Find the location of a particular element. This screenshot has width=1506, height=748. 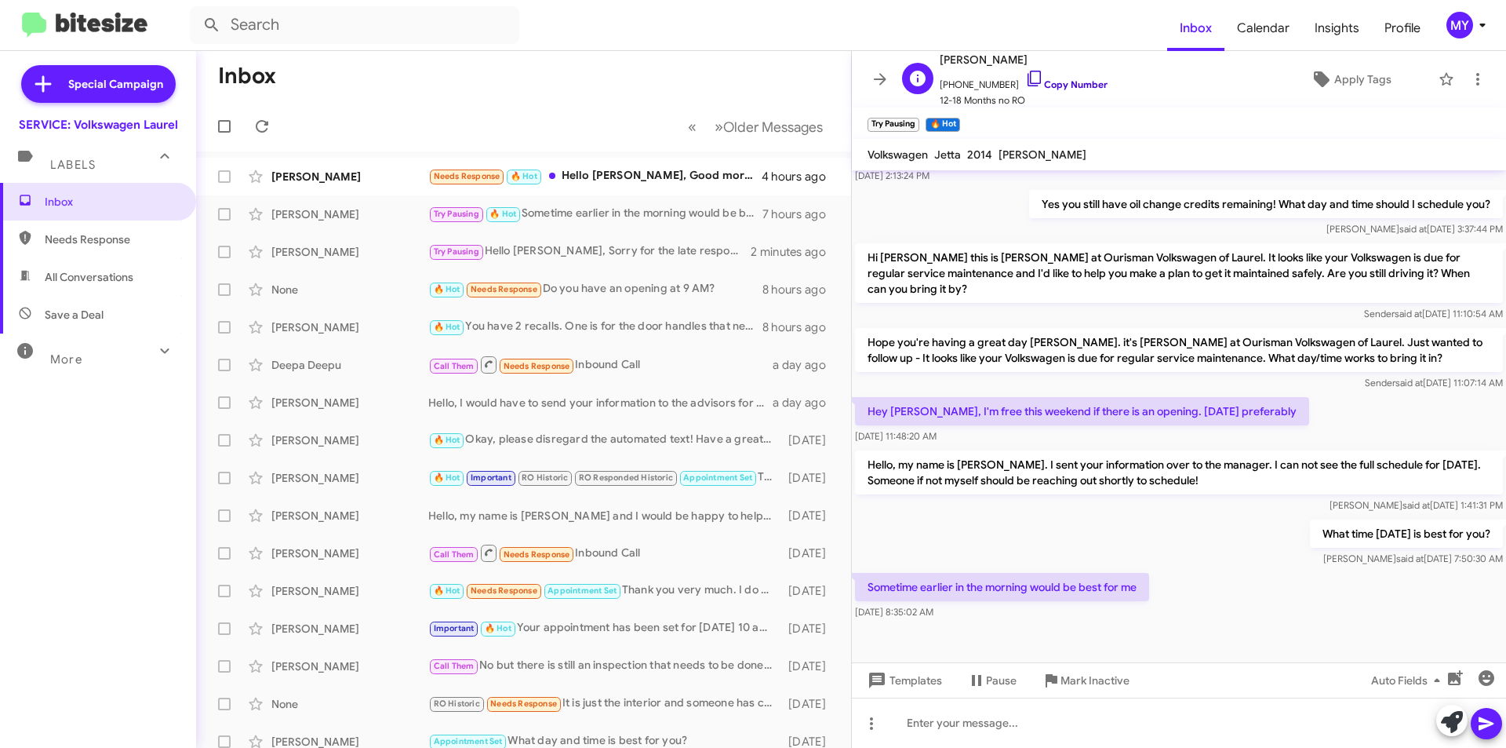

span: Older Messages is located at coordinates (773, 127).